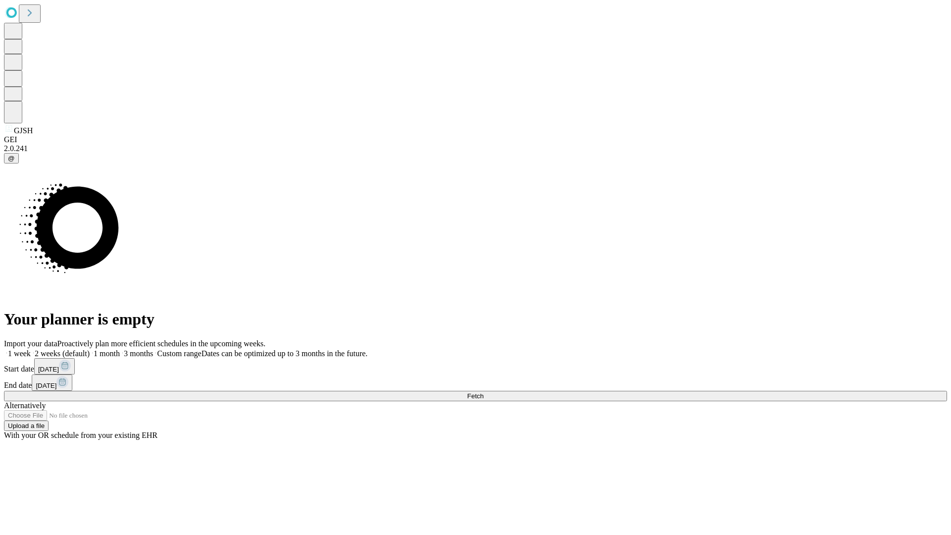 The image size is (951, 535). Describe the element at coordinates (476, 396) in the screenshot. I see `button: Fetch` at that location.